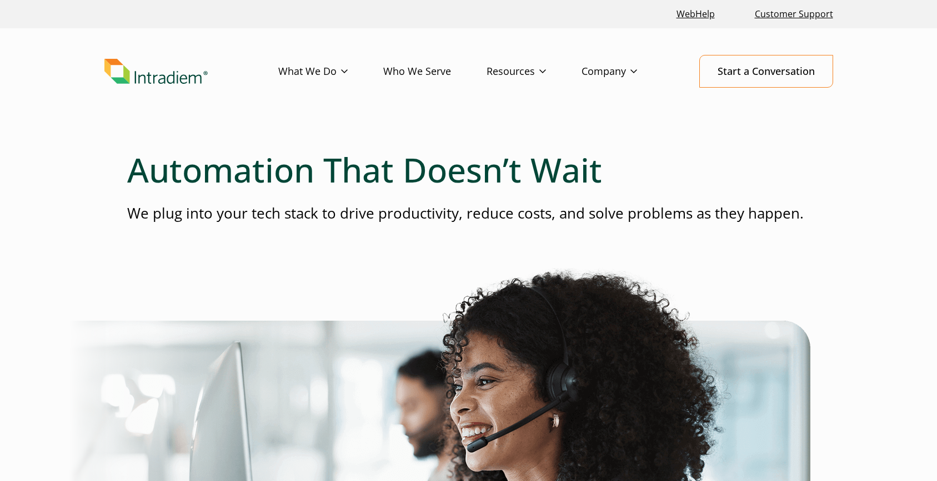 The height and width of the screenshot is (481, 937). I want to click on a: Start a Conversation, so click(766, 71).